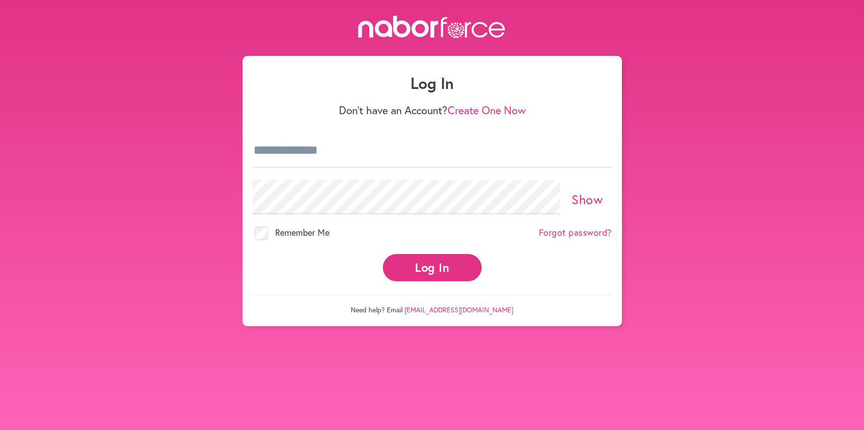 The height and width of the screenshot is (430, 864). Describe the element at coordinates (587, 199) in the screenshot. I see `a: Show` at that location.